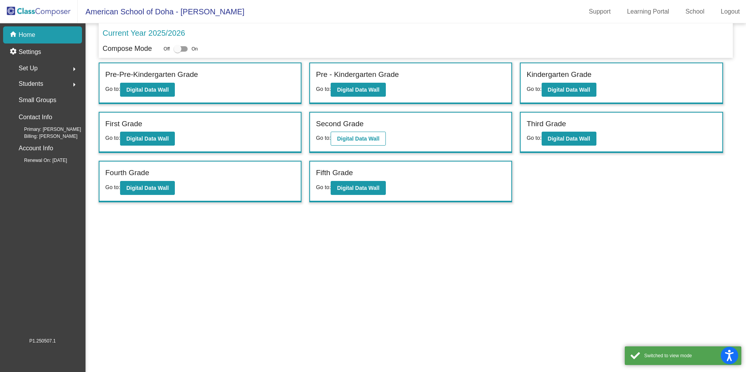 The width and height of the screenshot is (746, 372). What do you see at coordinates (546, 124) in the screenshot?
I see `label: Third Grade` at bounding box center [546, 124].